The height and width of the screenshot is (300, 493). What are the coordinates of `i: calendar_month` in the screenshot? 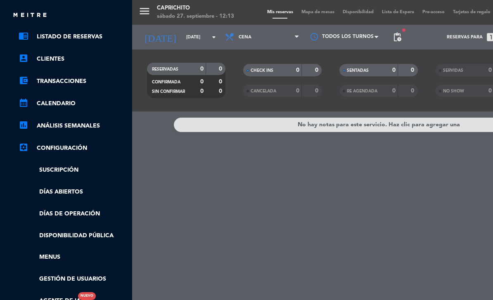 It's located at (24, 103).